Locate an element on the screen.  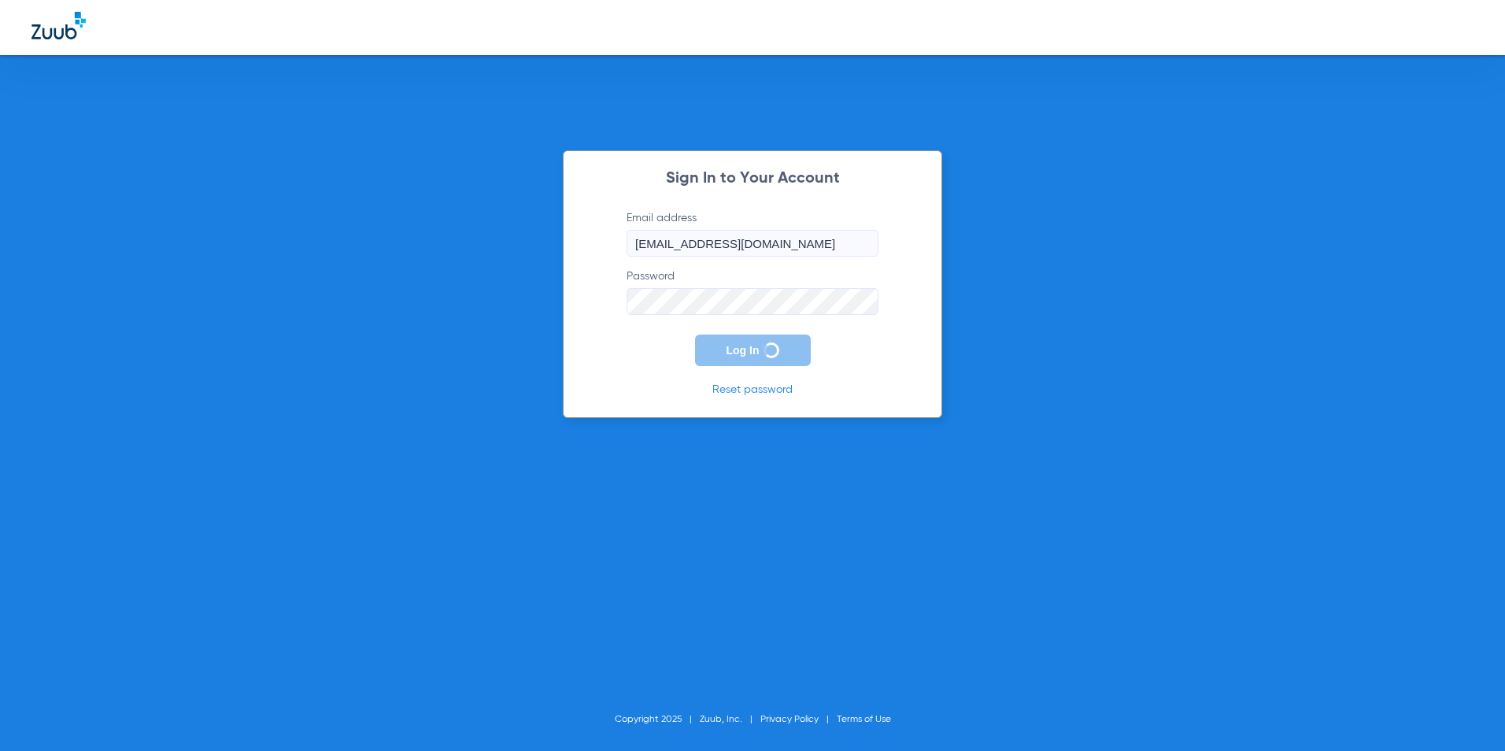
a: Privacy Policy is located at coordinates (789, 719).